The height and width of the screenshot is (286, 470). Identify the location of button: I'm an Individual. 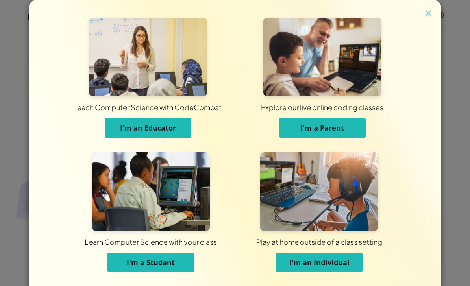
(319, 262).